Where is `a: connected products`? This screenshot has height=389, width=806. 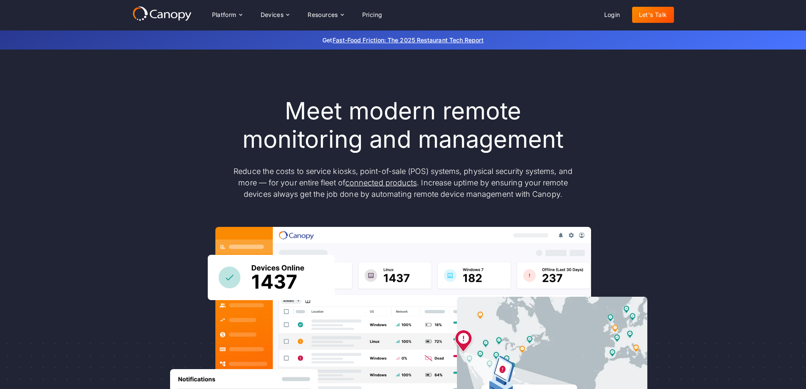 a: connected products is located at coordinates (381, 182).